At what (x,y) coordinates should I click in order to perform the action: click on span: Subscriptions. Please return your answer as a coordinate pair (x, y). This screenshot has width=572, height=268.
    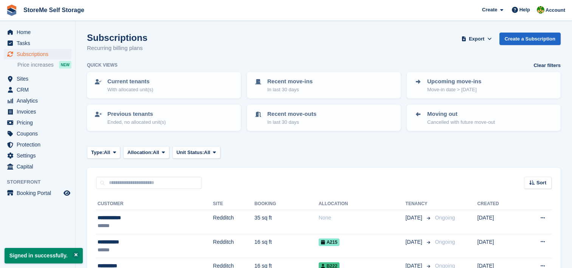
    Looking at the image, I should click on (39, 54).